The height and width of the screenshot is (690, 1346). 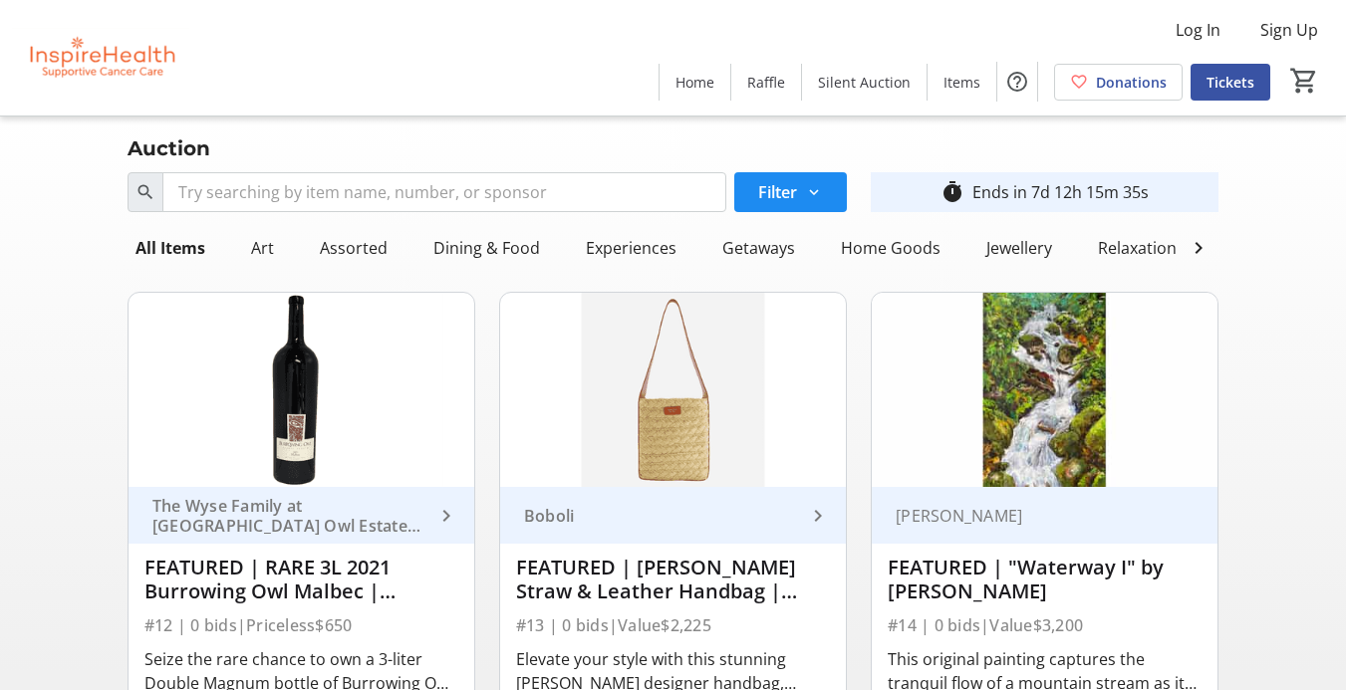 I want to click on span: Log In, so click(x=1197, y=30).